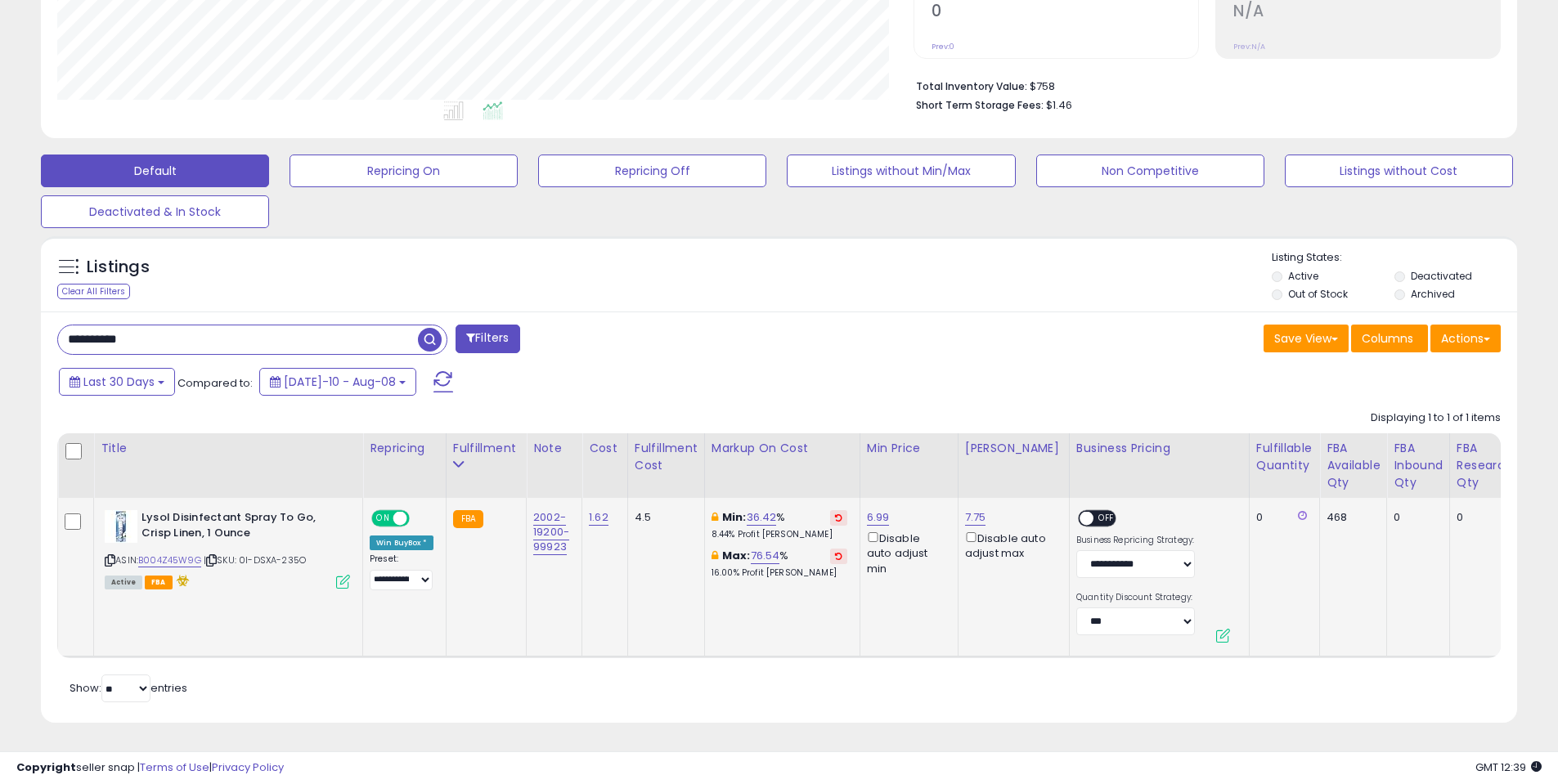  I want to click on p: Listing States:, so click(1394, 257).